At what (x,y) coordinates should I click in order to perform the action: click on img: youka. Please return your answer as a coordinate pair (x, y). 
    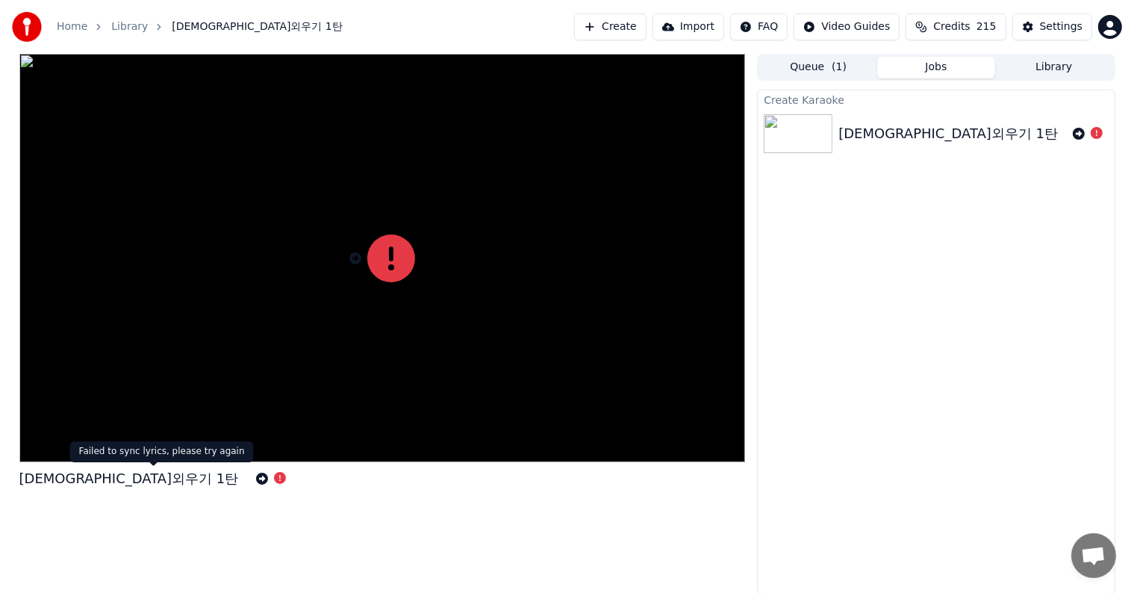
    Looking at the image, I should click on (27, 27).